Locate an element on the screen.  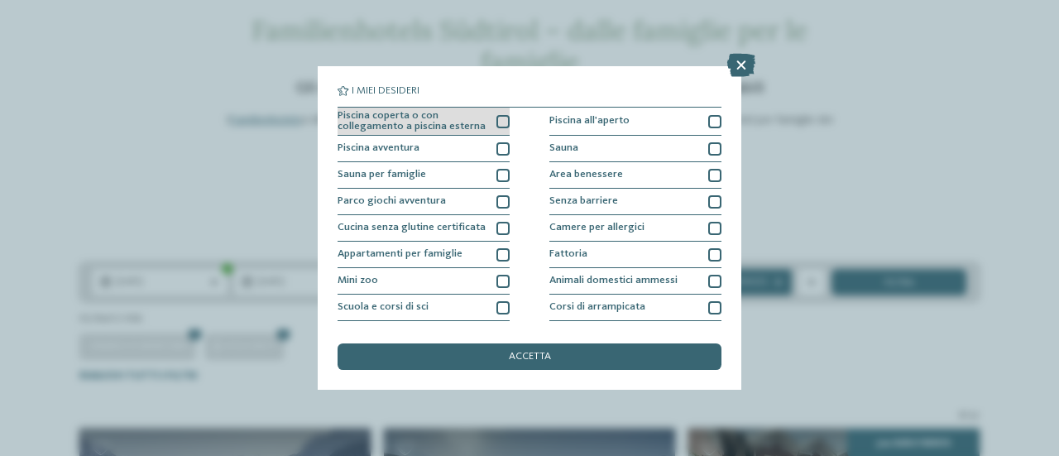
span: Senza barriere is located at coordinates (583, 201).